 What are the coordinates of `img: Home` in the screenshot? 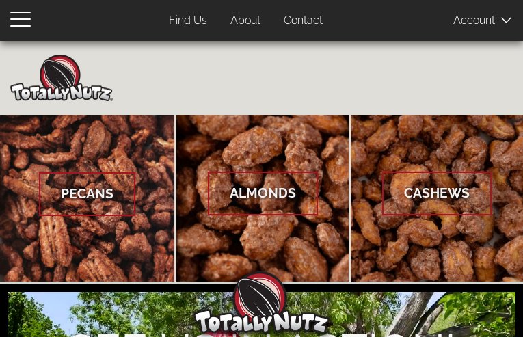 It's located at (62, 78).